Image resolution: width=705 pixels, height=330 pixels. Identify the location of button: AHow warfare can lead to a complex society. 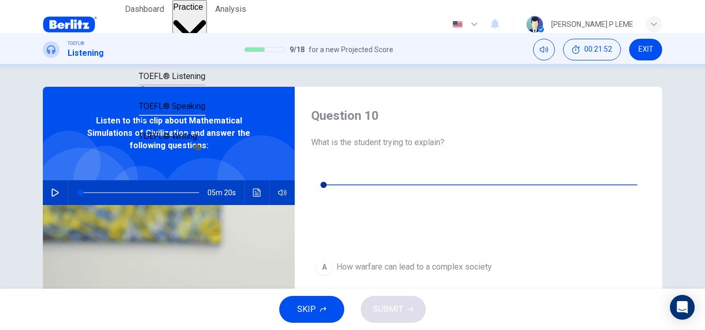
(478, 267).